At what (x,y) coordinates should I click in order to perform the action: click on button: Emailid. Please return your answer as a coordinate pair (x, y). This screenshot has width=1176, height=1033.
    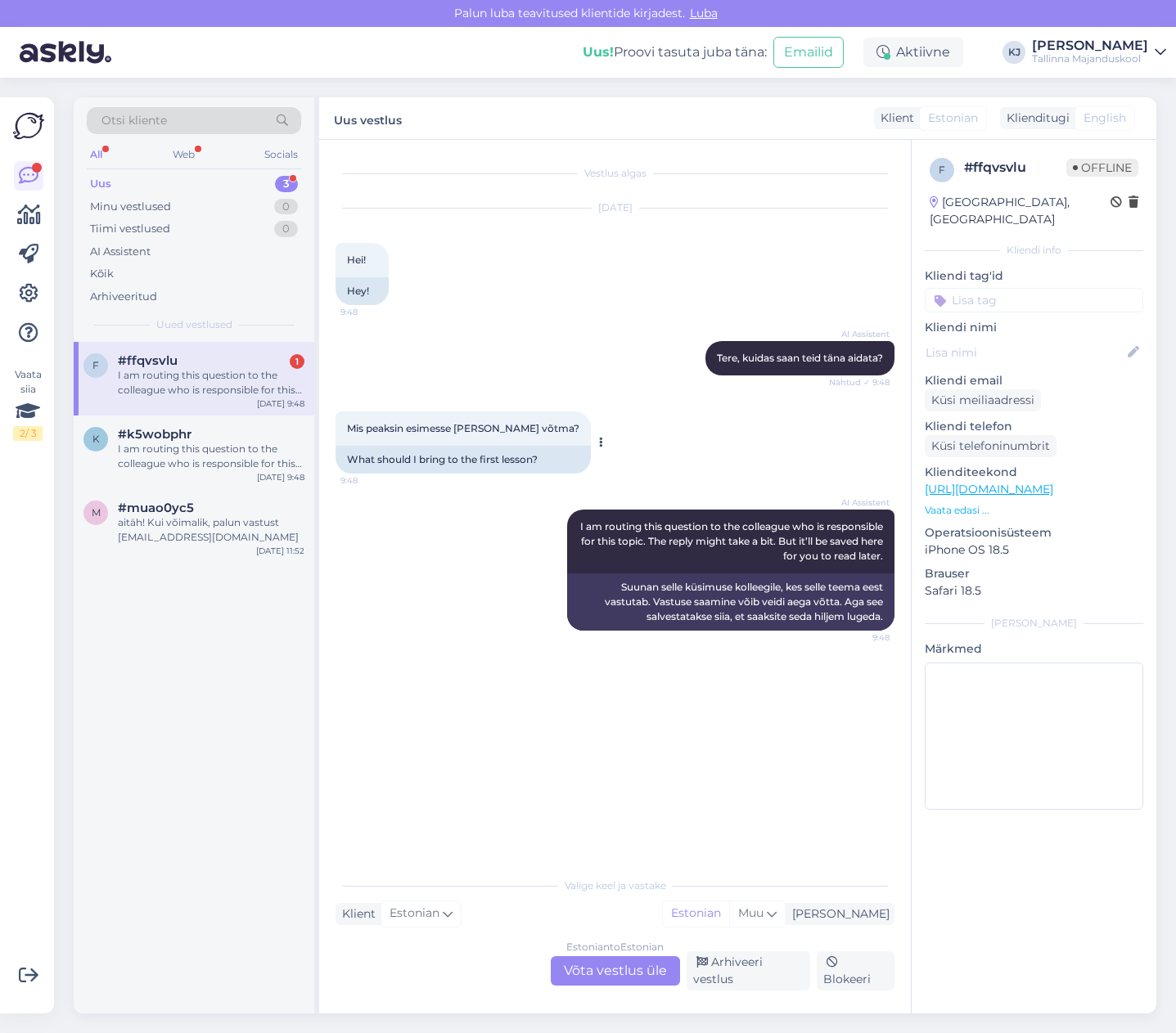
    Looking at the image, I should click on (809, 52).